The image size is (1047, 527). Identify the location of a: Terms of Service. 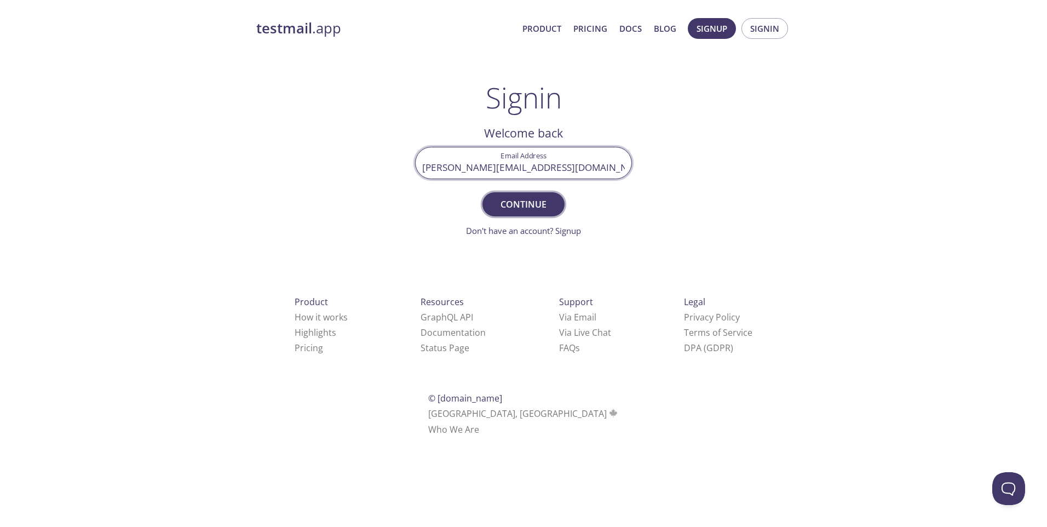
(718, 333).